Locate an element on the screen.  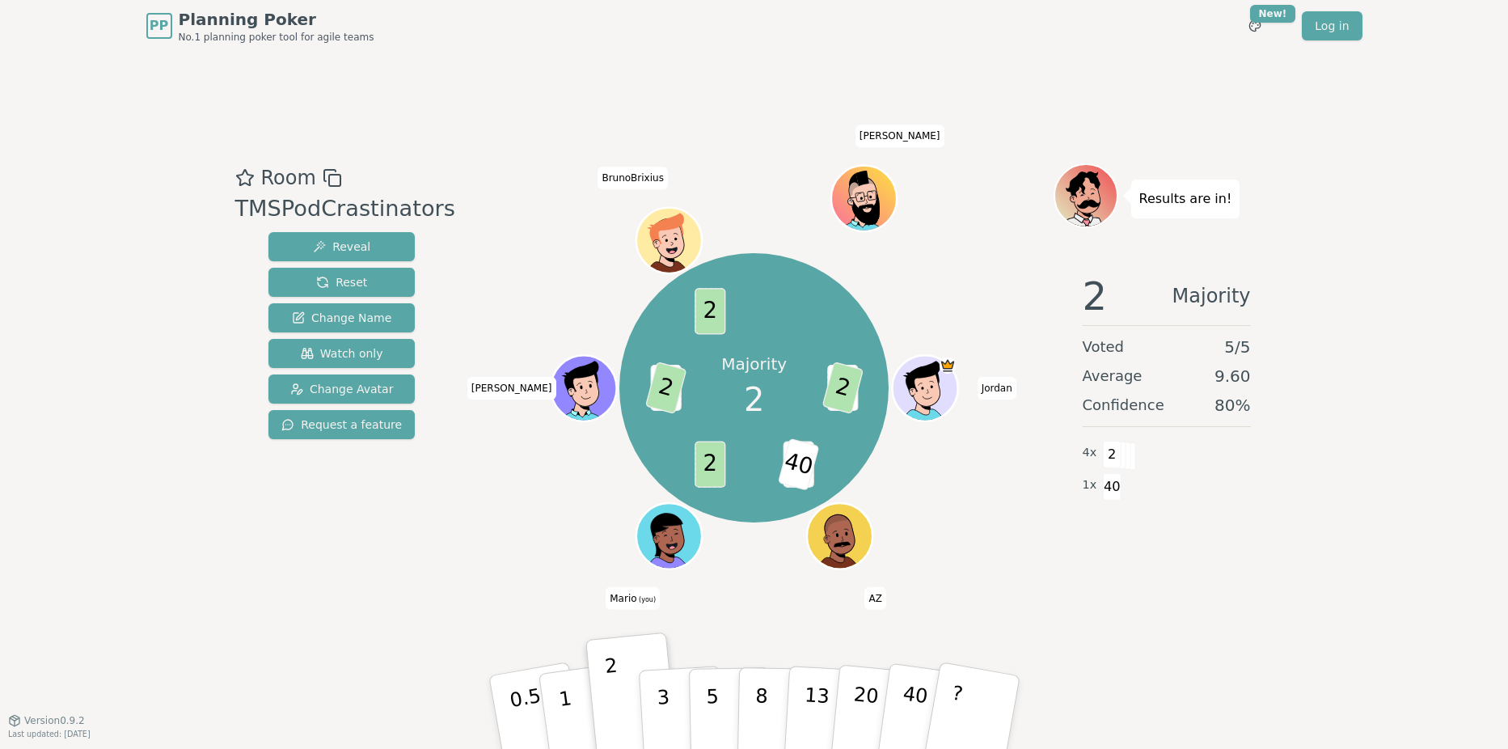
button: Change Name is located at coordinates (341, 318).